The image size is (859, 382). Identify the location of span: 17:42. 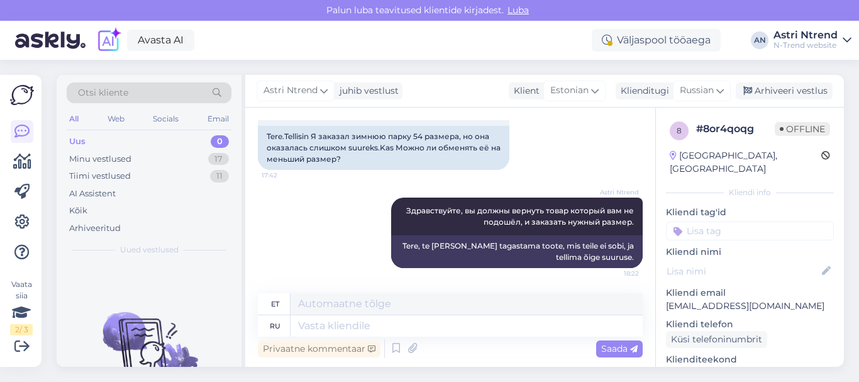
(285, 175).